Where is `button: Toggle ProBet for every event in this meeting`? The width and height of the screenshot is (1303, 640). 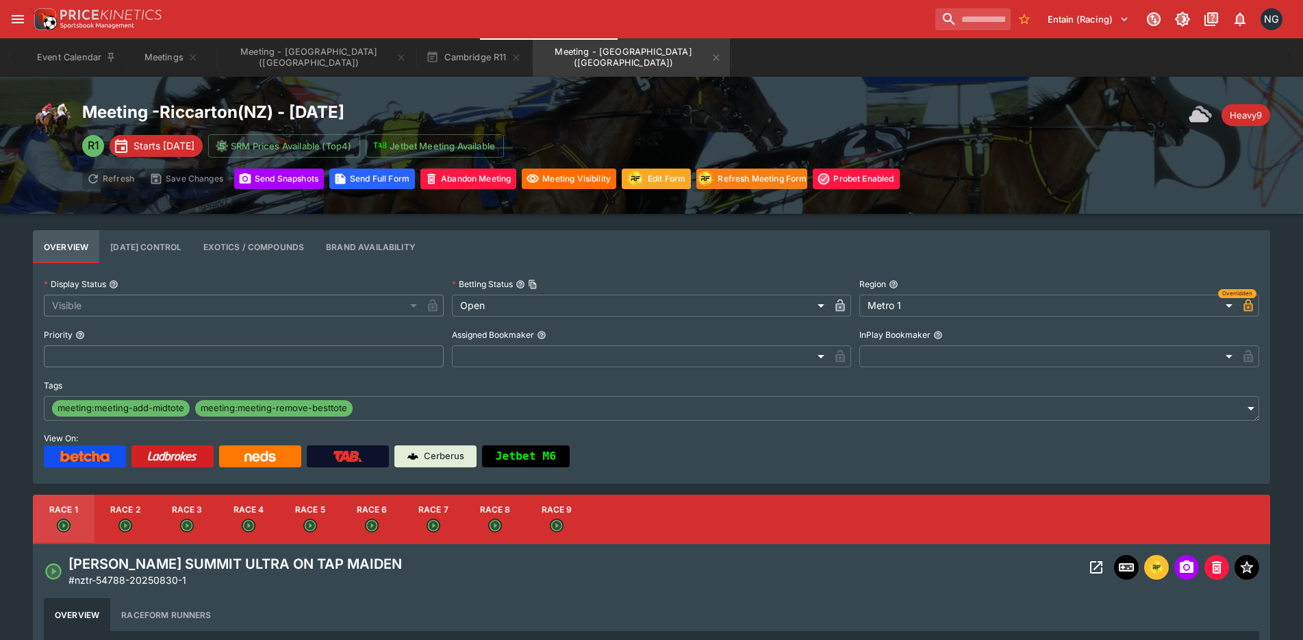
button: Toggle ProBet for every event in this meeting is located at coordinates (856, 179).